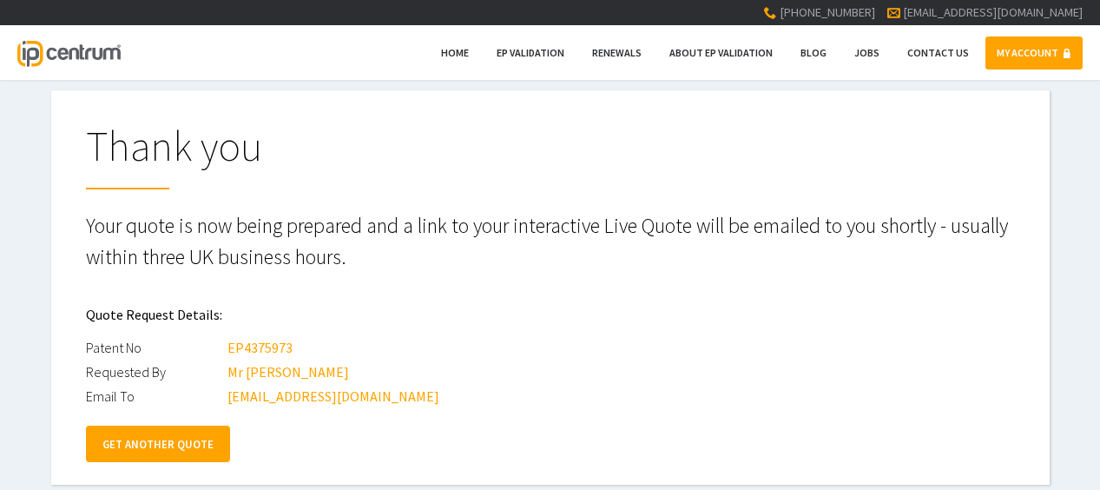 The height and width of the screenshot is (490, 1100). I want to click on a: Home, so click(455, 53).